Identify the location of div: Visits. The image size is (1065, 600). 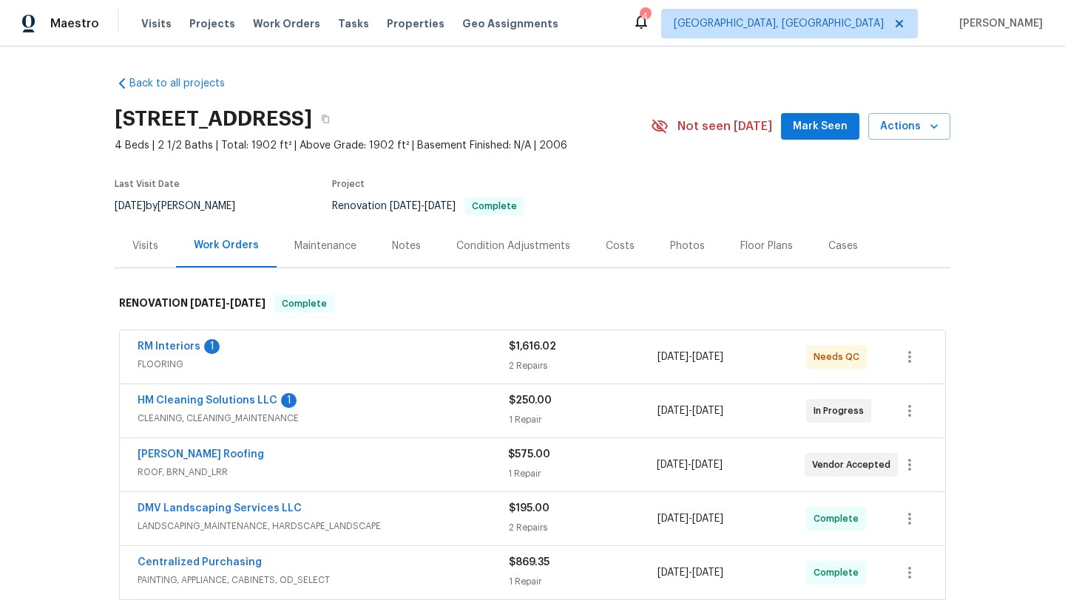
(145, 246).